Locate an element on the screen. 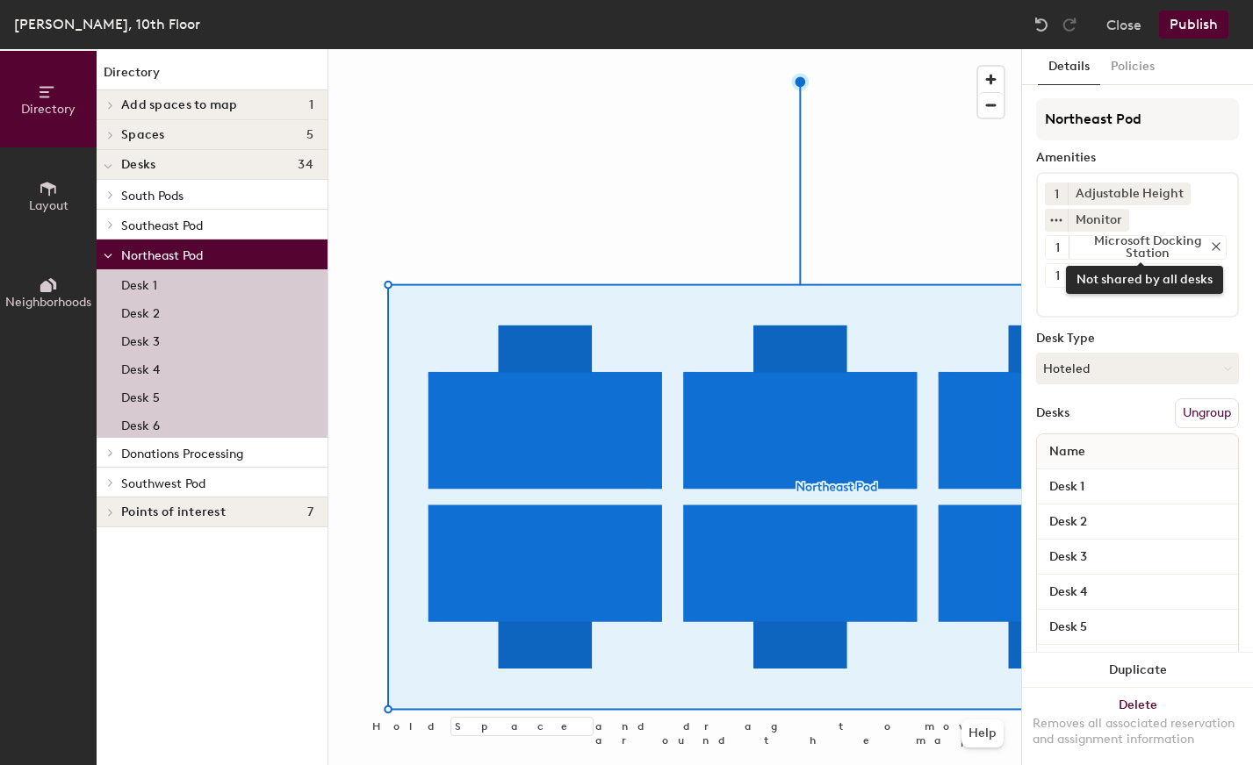 Image resolution: width=1253 pixels, height=765 pixels. span: Donations Processing is located at coordinates (182, 454).